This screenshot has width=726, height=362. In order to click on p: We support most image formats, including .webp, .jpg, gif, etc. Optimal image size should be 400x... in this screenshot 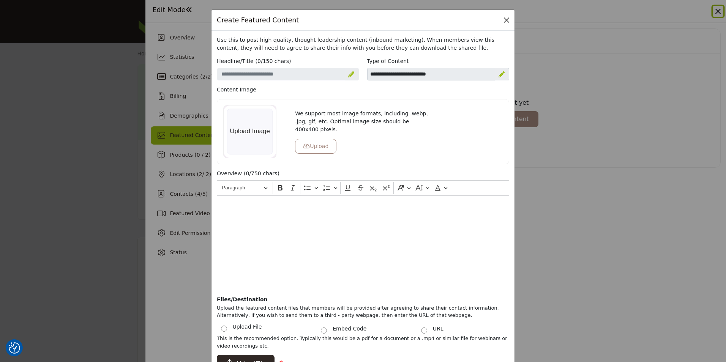, I will do `click(363, 121)`.